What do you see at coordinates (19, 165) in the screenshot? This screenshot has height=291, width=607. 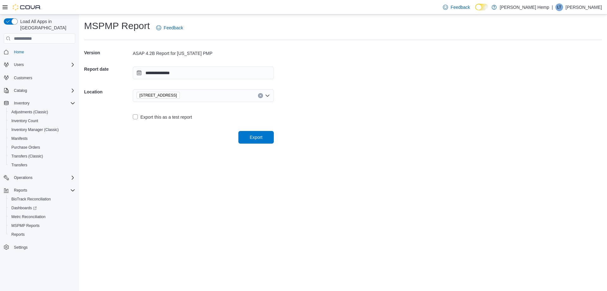 I see `a: Transfers` at bounding box center [19, 165].